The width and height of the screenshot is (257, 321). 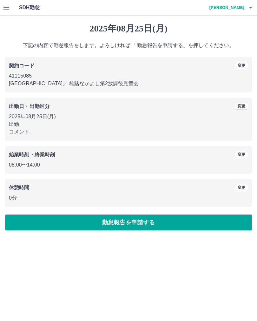 What do you see at coordinates (129, 76) in the screenshot?
I see `p: 41115085` at bounding box center [129, 76].